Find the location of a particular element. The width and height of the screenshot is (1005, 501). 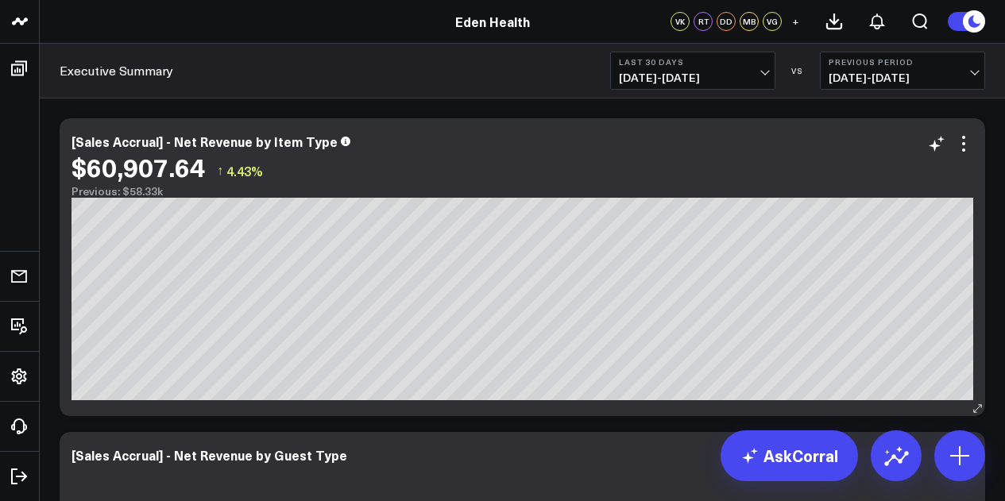

div: RT is located at coordinates (703, 21).